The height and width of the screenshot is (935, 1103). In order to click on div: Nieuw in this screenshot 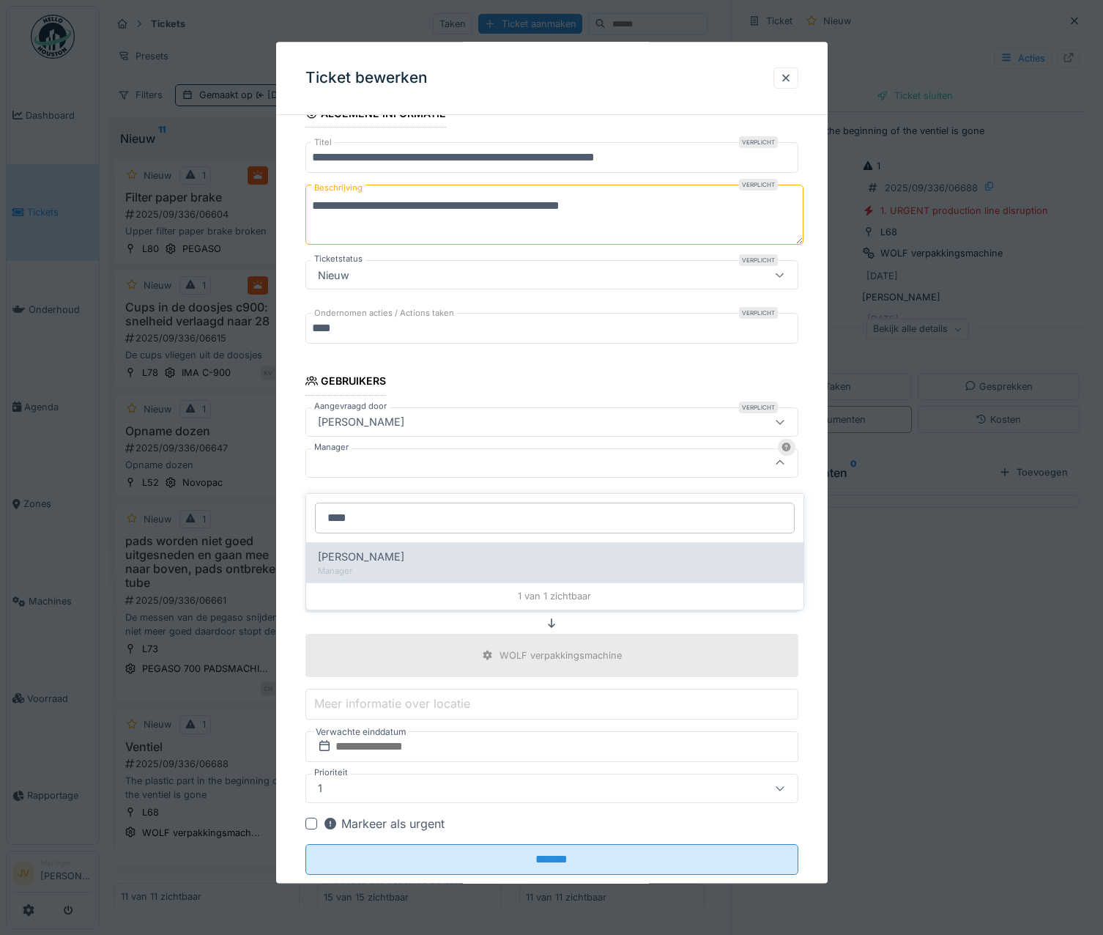, I will do `click(333, 275)`.